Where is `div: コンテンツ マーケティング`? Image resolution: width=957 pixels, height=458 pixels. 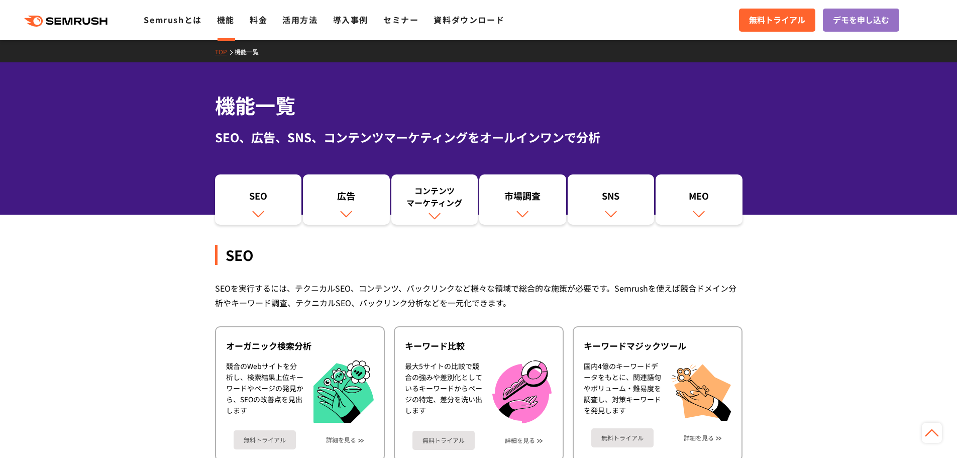 div: コンテンツ マーケティング is located at coordinates (435, 196).